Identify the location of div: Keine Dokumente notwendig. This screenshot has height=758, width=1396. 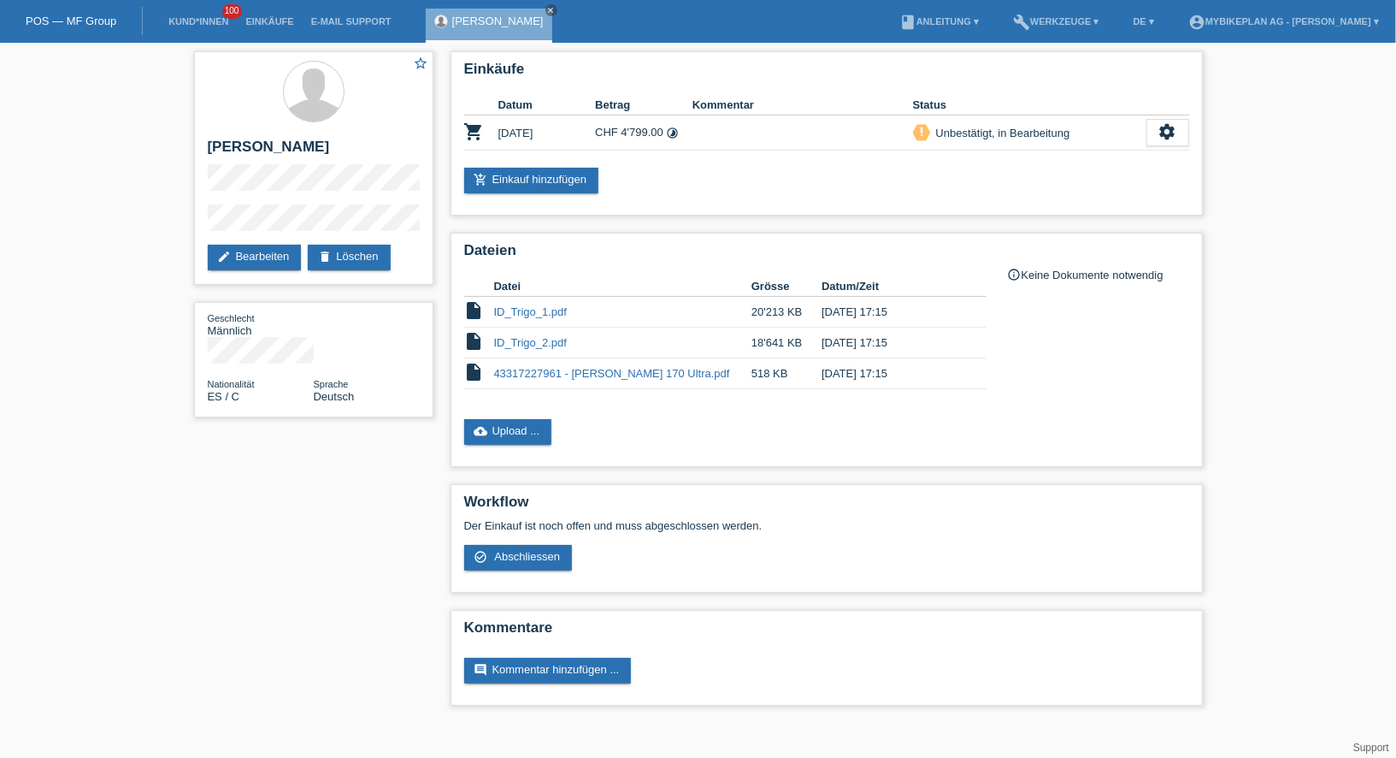
(1099, 274).